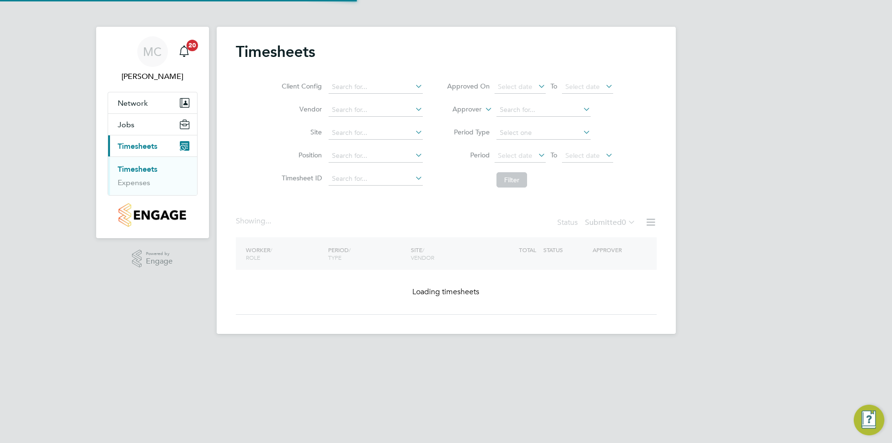  Describe the element at coordinates (869, 420) in the screenshot. I see `button: Engage Resource Center` at that location.